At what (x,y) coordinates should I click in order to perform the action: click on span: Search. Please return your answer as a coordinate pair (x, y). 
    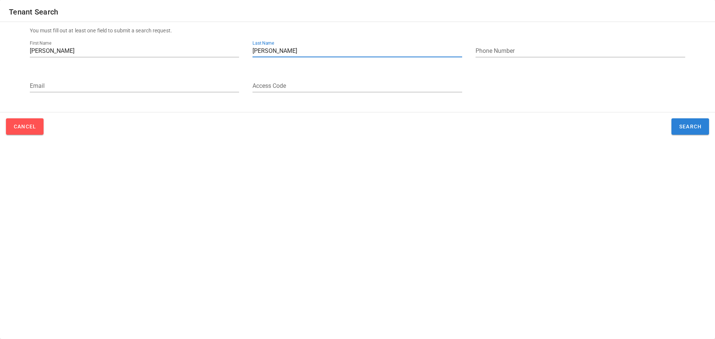
    Looking at the image, I should click on (691, 127).